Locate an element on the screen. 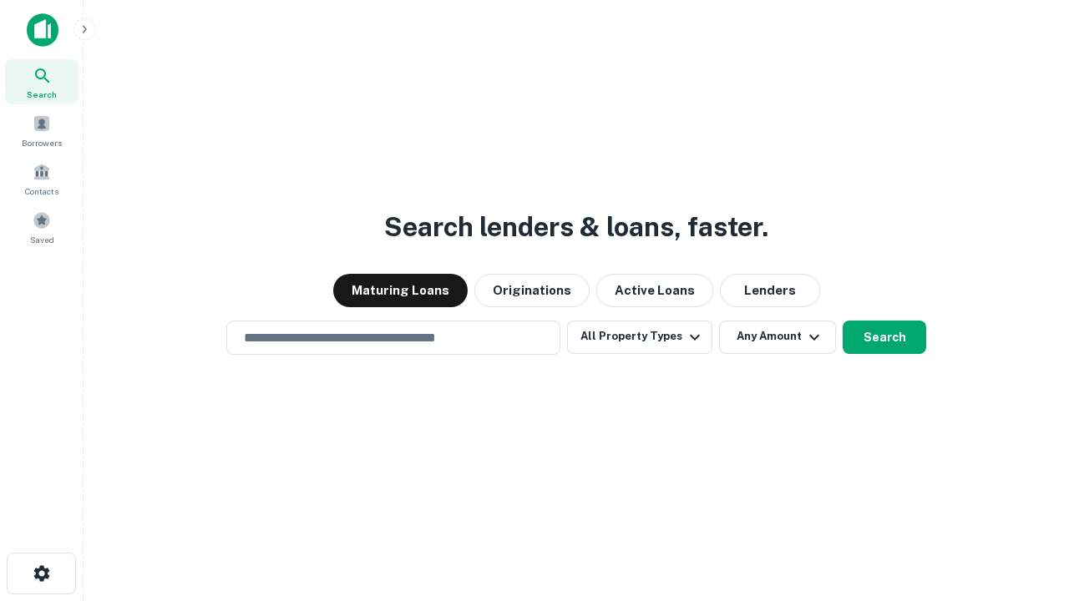  div: Contacts is located at coordinates (42, 179).